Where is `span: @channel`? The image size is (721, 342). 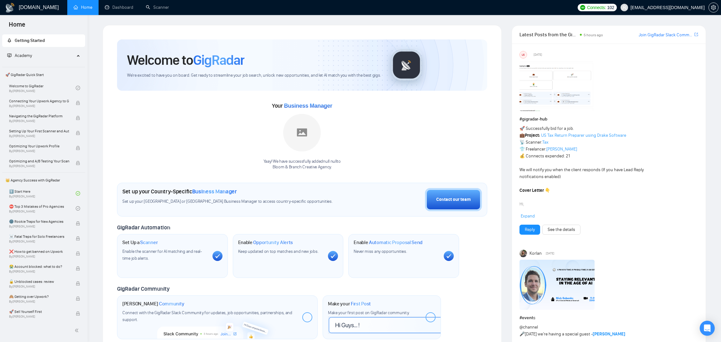
span: @channel is located at coordinates (528, 327).